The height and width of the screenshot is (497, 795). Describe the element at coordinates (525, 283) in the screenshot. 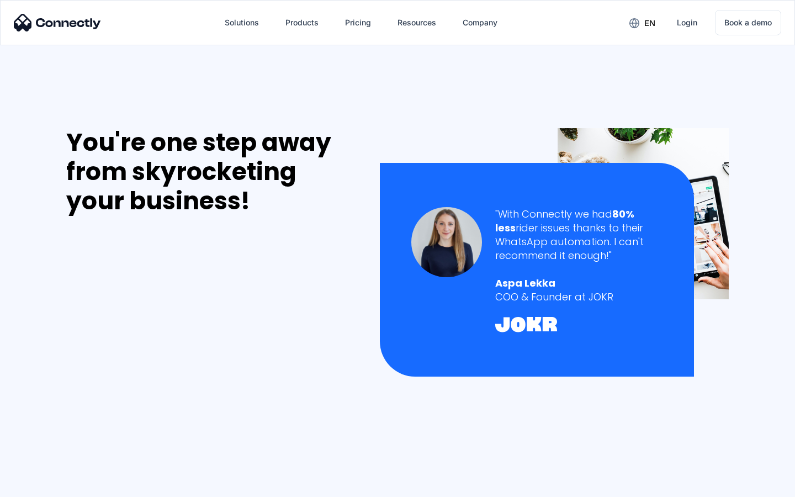

I see `strong: Aspa Lekka` at that location.